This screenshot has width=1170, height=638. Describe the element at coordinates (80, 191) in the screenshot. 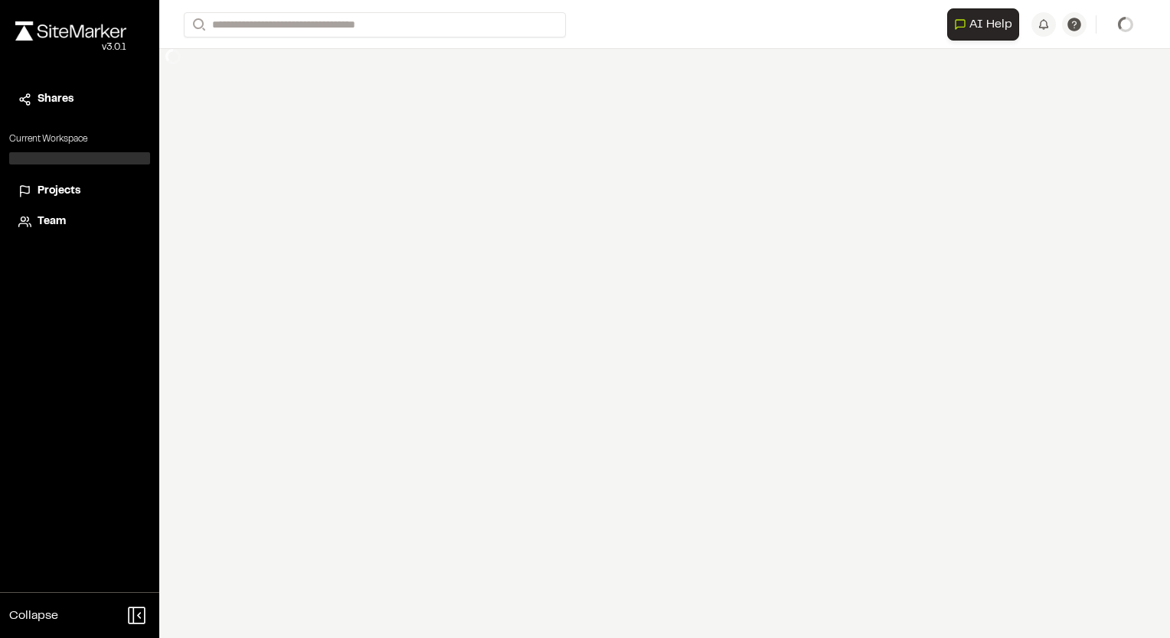

I see `a: Projects` at that location.